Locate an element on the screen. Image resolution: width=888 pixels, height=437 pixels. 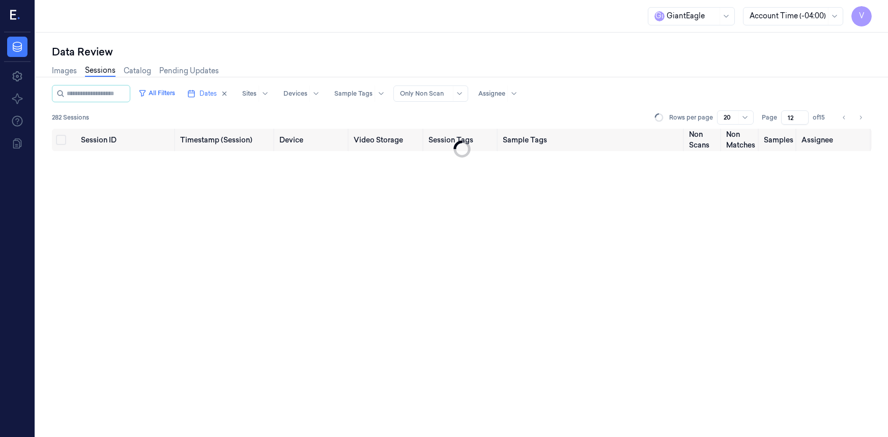
th: Non Matches is located at coordinates (741, 140).